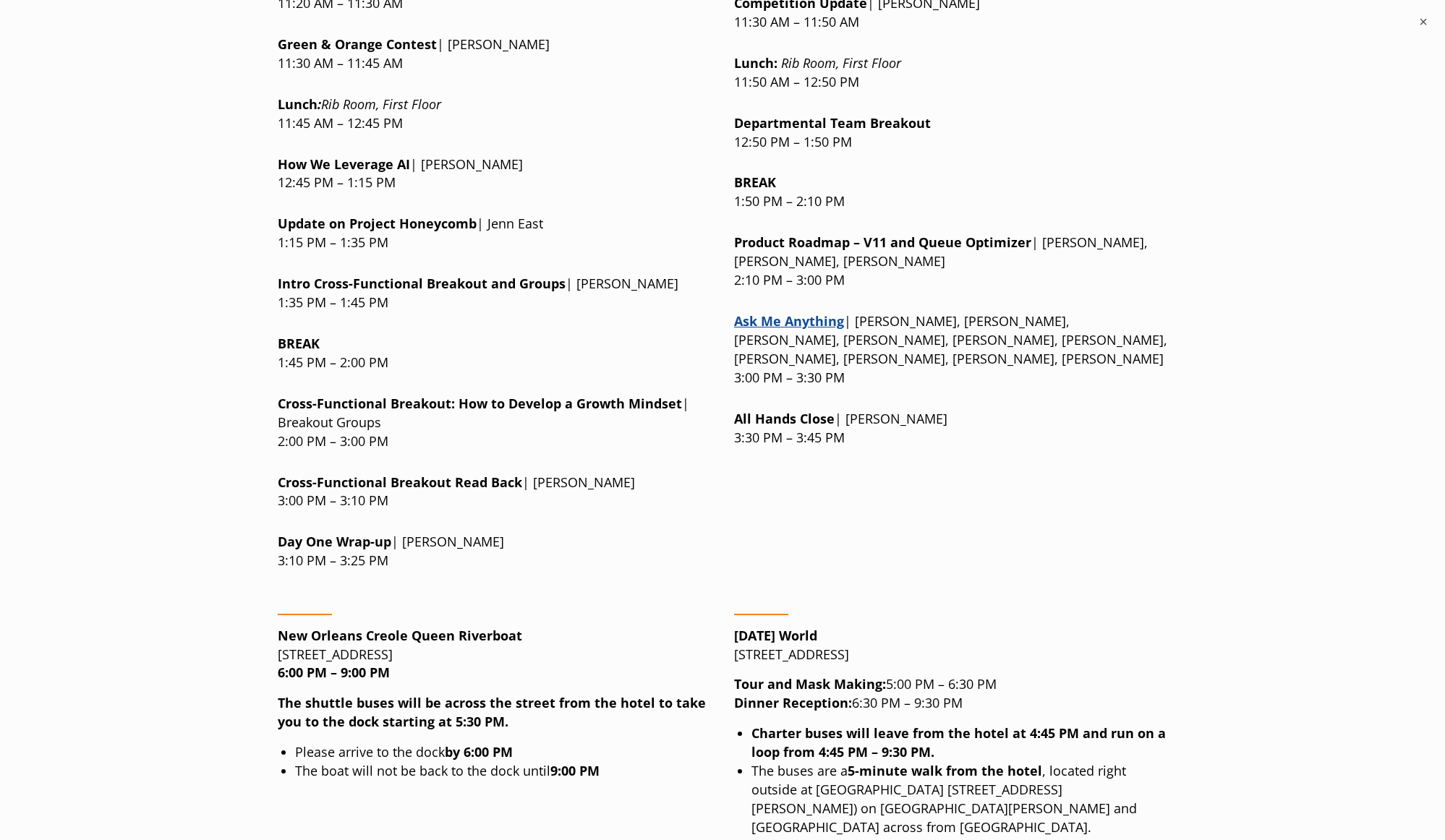 This screenshot has width=1445, height=840. What do you see at coordinates (479, 752) in the screenshot?
I see `strong: by 6:00 PM` at bounding box center [479, 752].